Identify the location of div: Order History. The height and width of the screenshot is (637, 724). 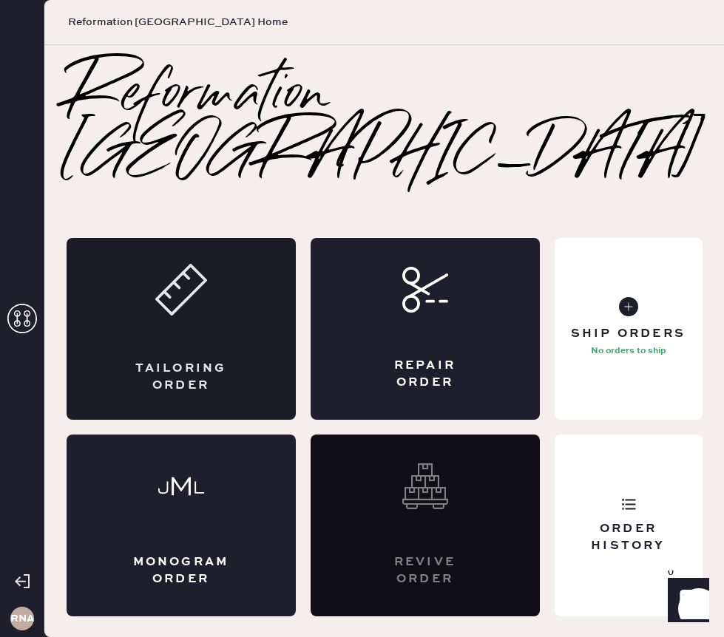
(628, 537).